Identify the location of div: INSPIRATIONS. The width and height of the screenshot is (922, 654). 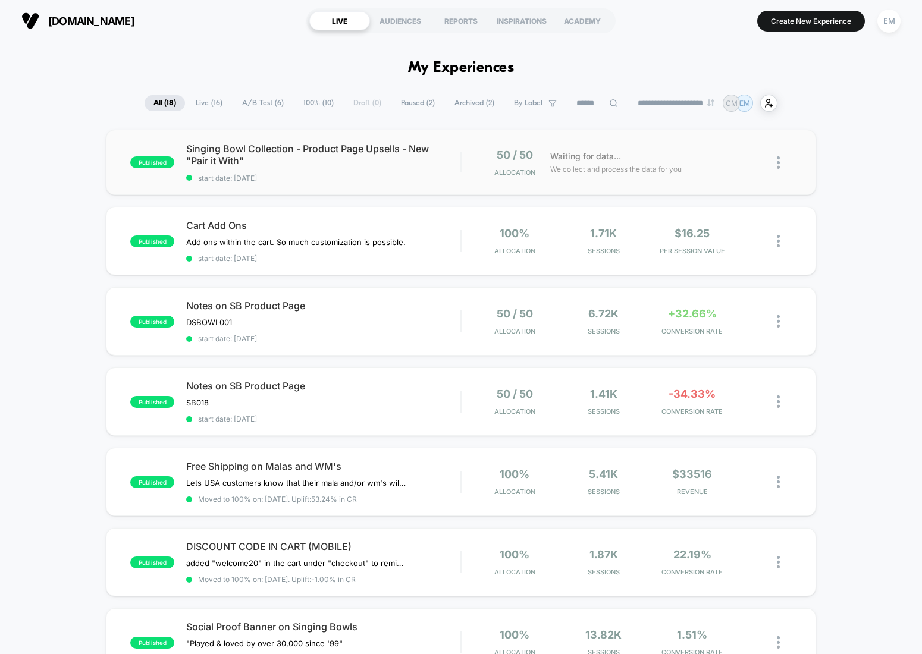
(522, 21).